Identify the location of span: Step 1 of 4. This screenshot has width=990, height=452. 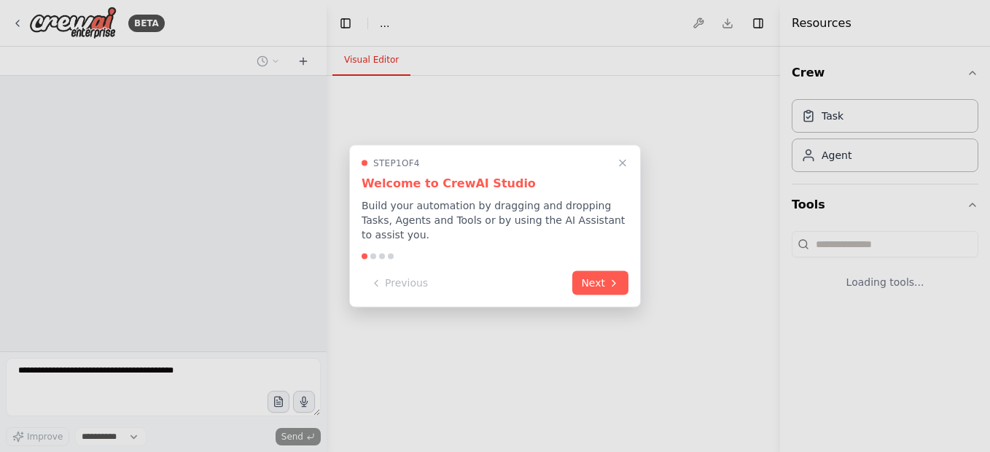
(397, 163).